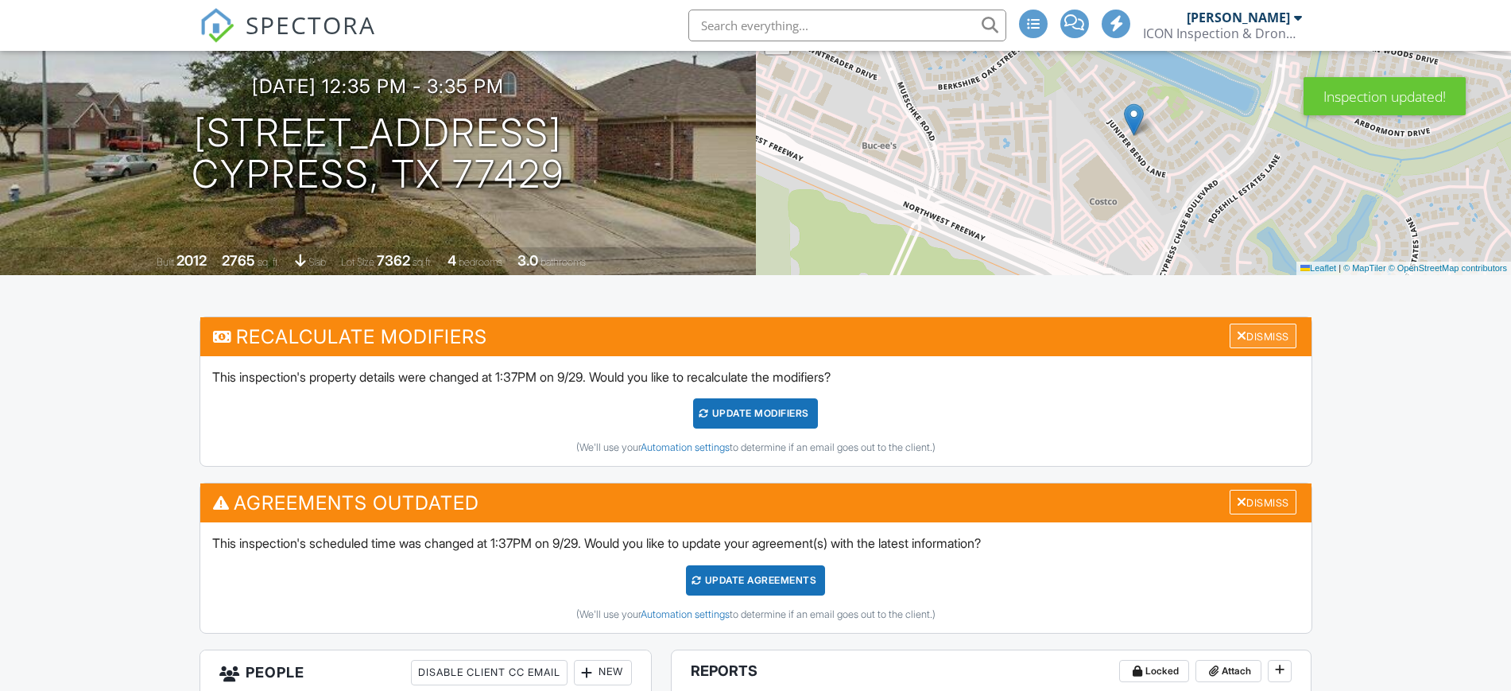  What do you see at coordinates (603, 673) in the screenshot?
I see `div: New` at bounding box center [603, 673].